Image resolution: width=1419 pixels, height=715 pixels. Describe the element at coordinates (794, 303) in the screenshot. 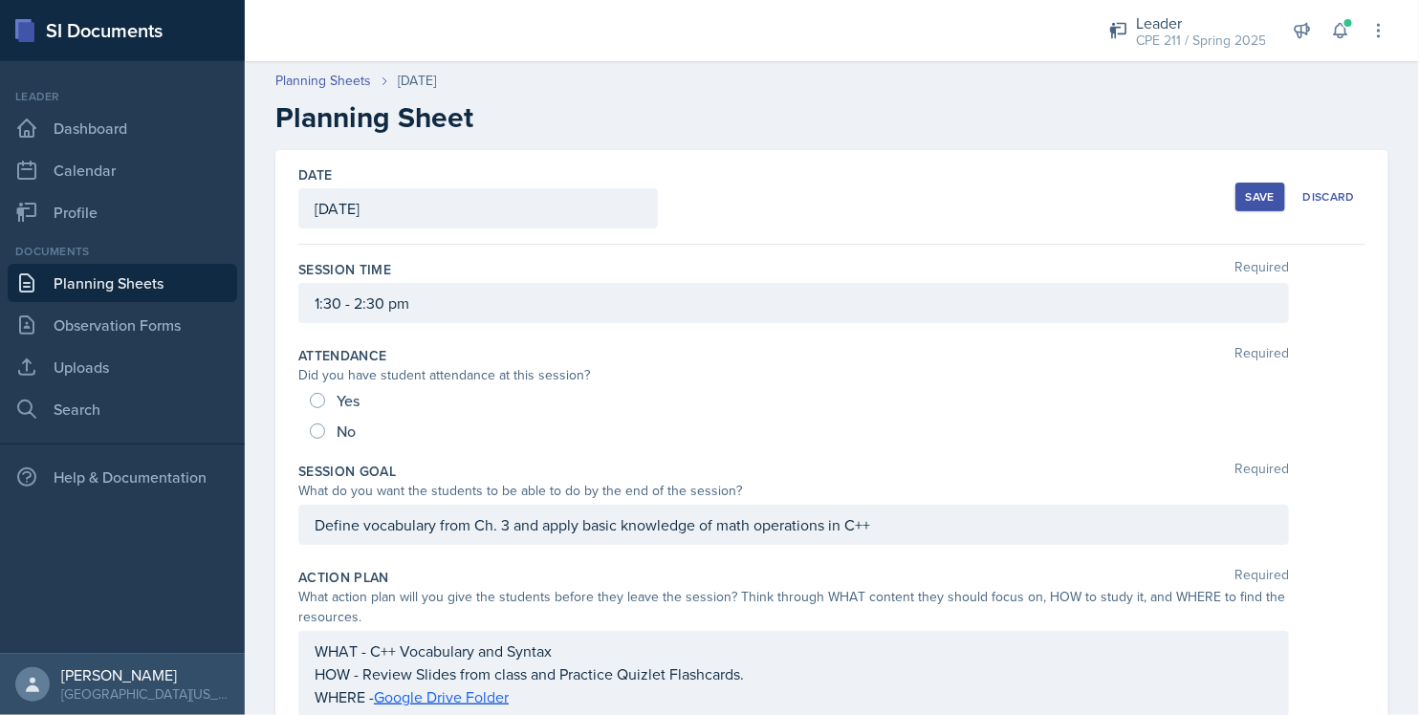

I see `p: 1:30 - 2:30 pm` at that location.